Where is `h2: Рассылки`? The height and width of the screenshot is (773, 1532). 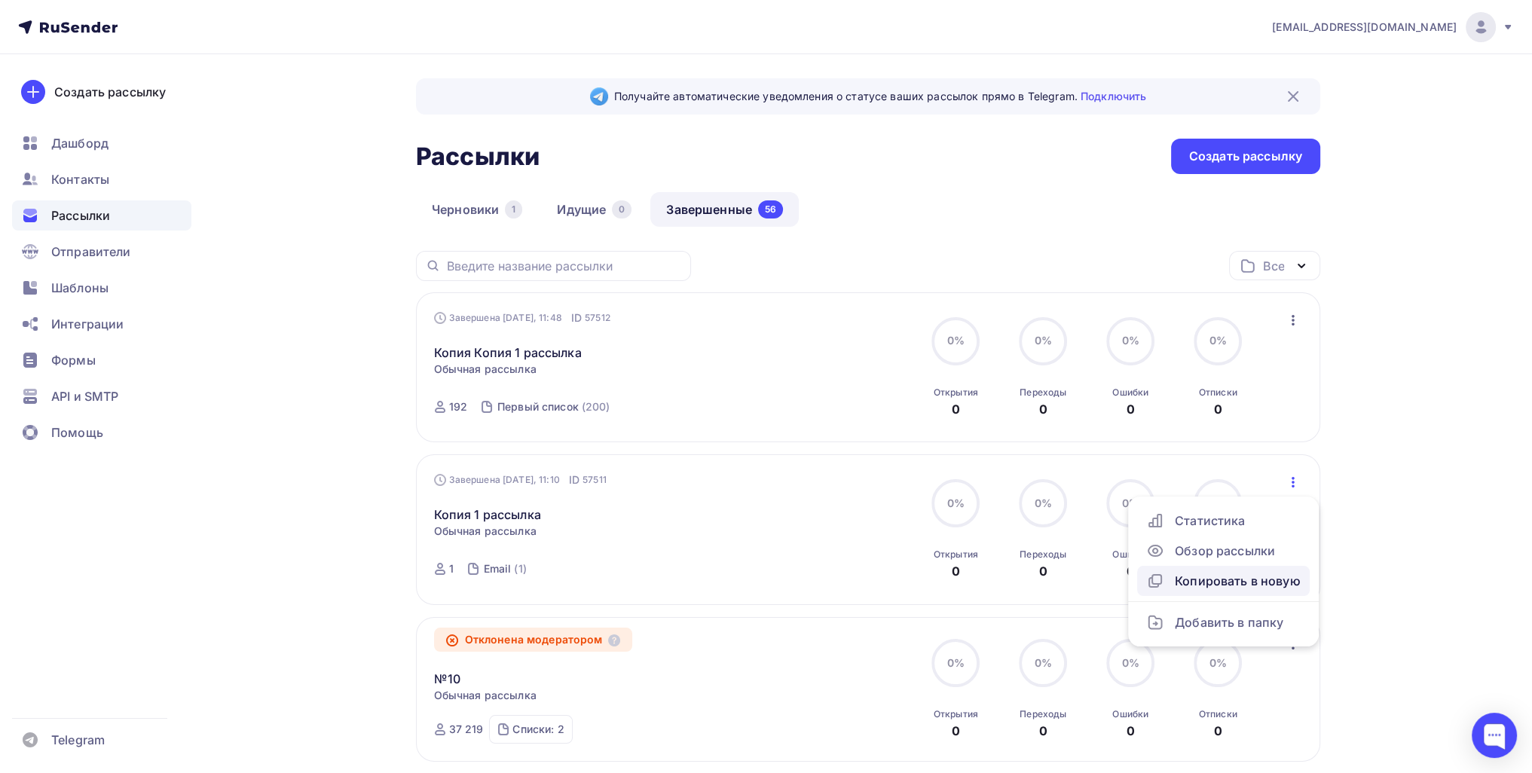 h2: Рассылки is located at coordinates (478, 157).